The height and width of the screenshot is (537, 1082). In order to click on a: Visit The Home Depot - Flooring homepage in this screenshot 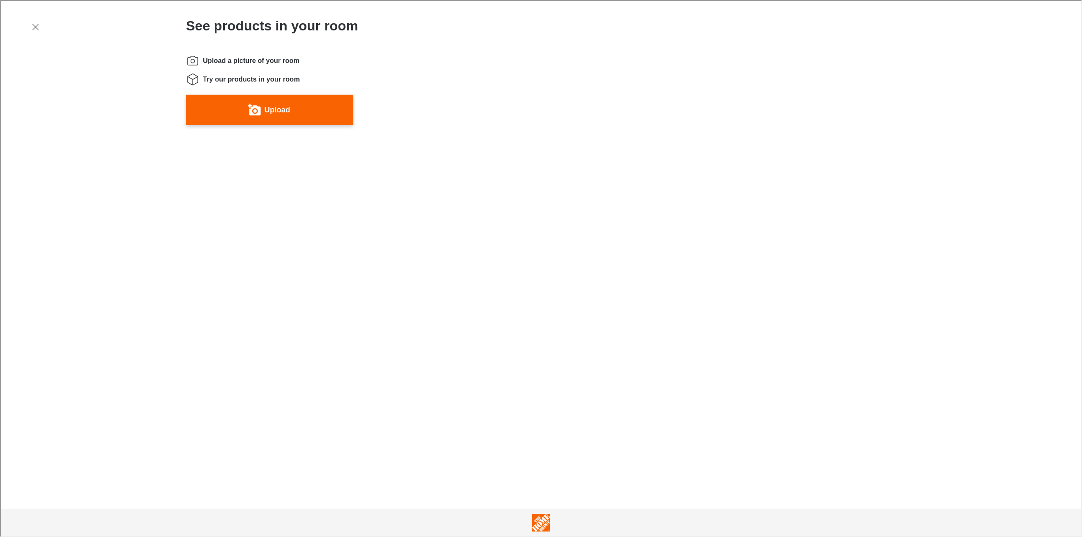, I will do `click(540, 522)`.